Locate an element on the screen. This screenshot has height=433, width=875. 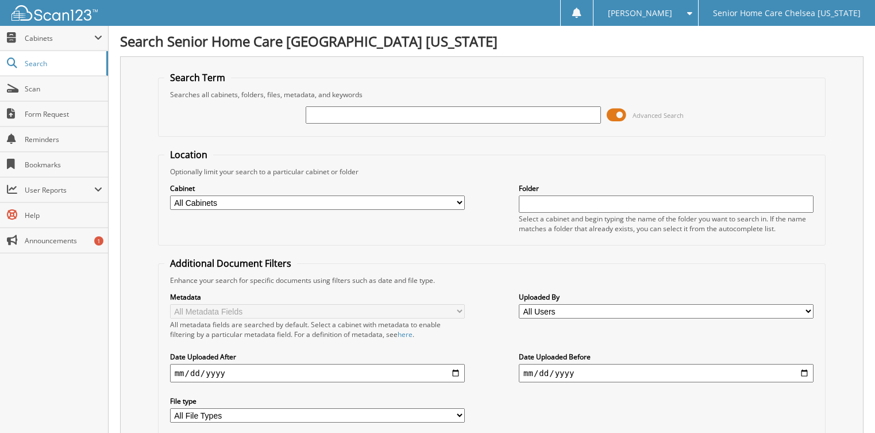
legend: Location is located at coordinates (188, 155).